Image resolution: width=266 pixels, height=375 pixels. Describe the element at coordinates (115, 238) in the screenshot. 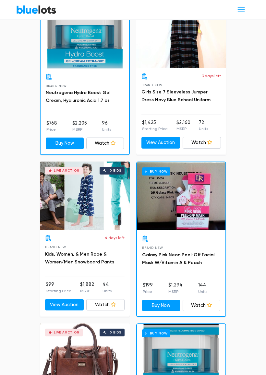

I see `p: 4 days left` at that location.